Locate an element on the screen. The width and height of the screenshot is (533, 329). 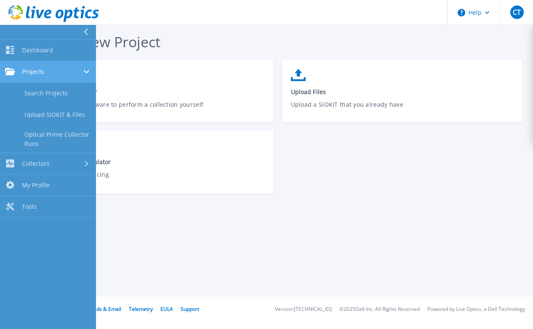
a: Ads & Email is located at coordinates (107, 308).